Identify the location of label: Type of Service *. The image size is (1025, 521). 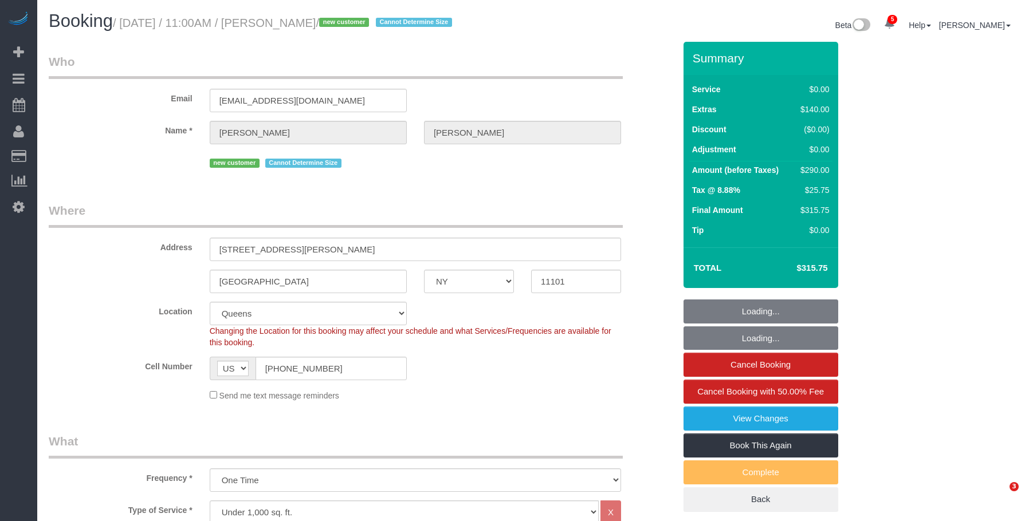
(120, 508).